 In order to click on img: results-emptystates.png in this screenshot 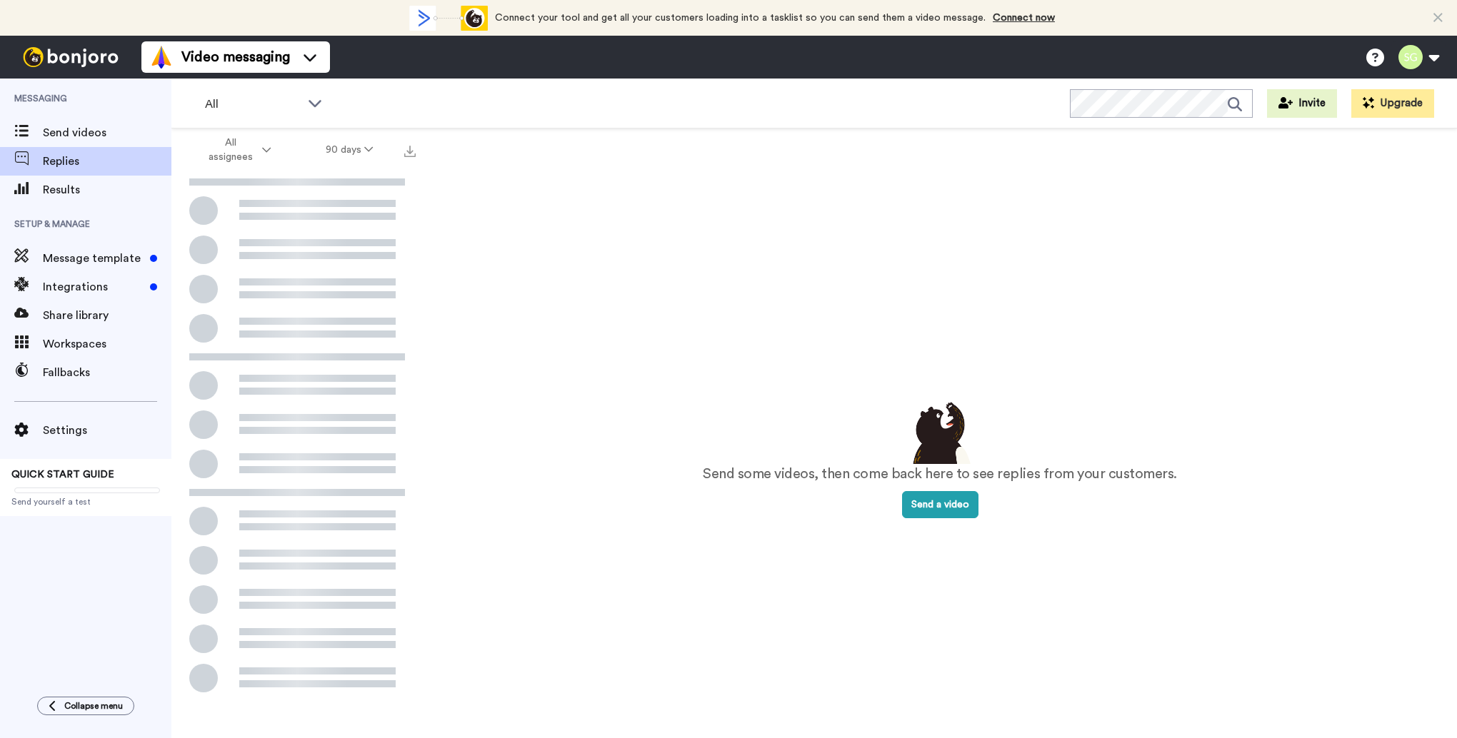, I will do `click(940, 431)`.